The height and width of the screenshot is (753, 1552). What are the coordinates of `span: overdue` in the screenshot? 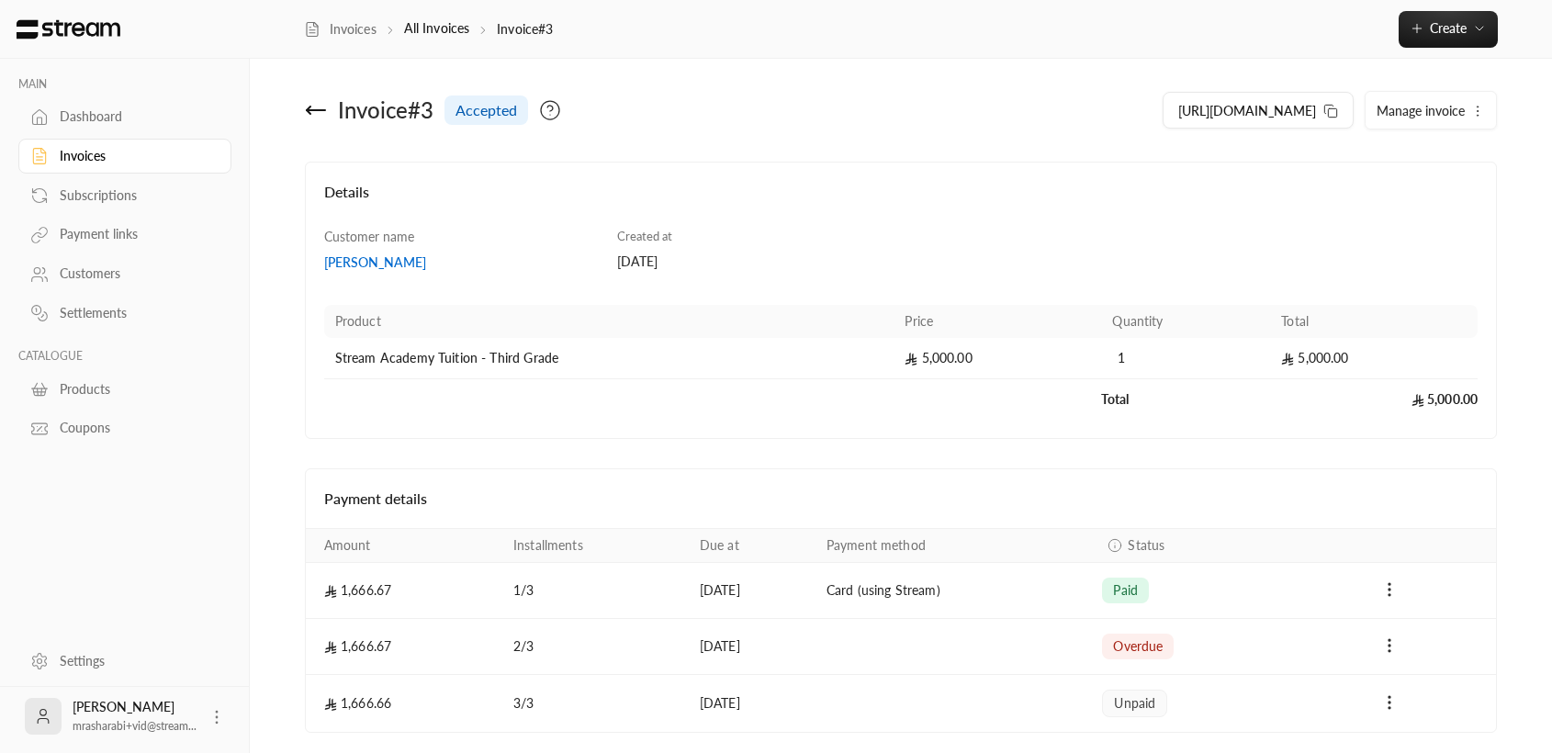 It's located at (1138, 647).